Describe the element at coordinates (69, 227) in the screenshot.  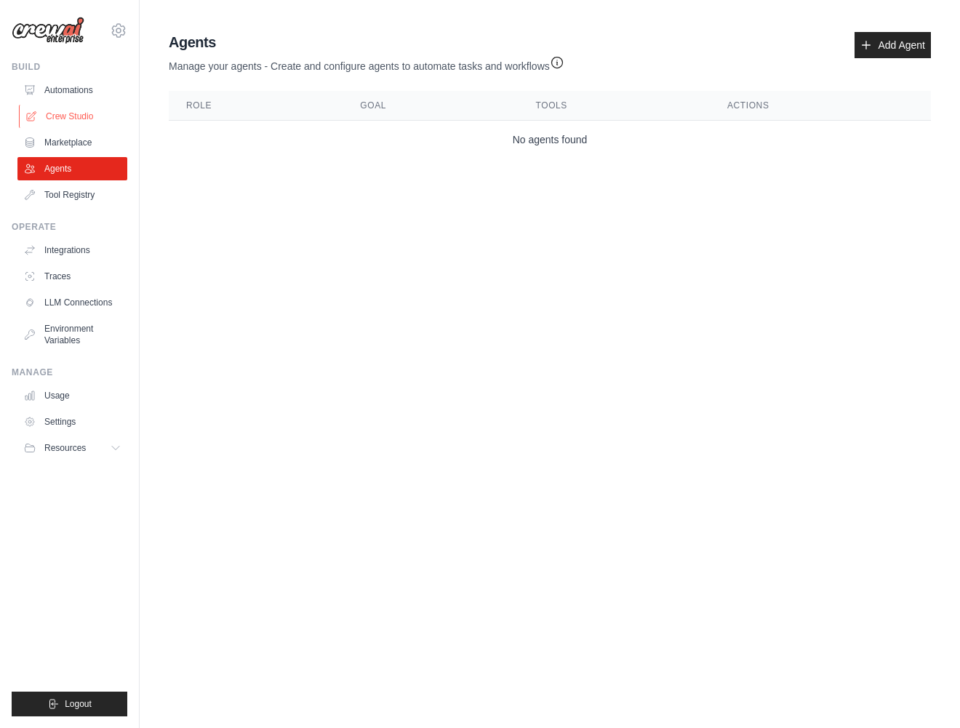
I see `div: Operate` at that location.